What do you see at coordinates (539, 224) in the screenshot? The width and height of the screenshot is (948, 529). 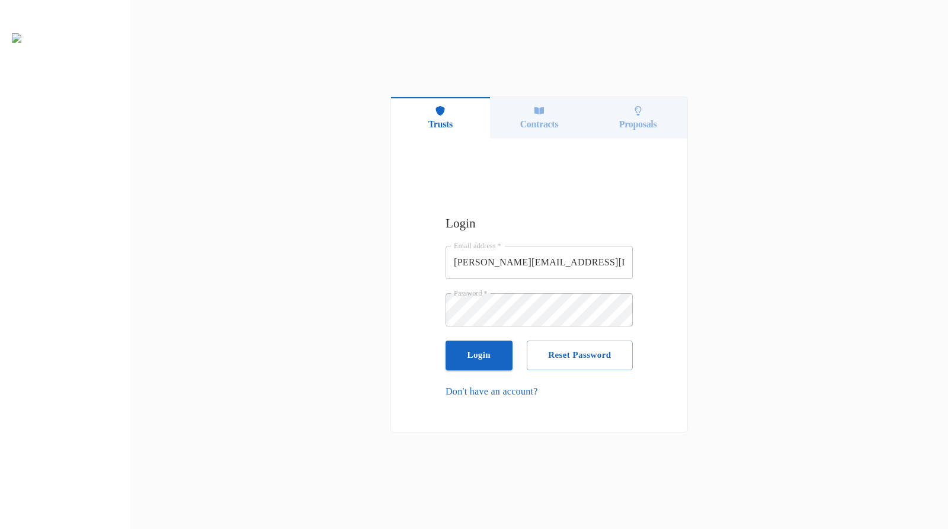 I see `h5: Login` at bounding box center [539, 224].